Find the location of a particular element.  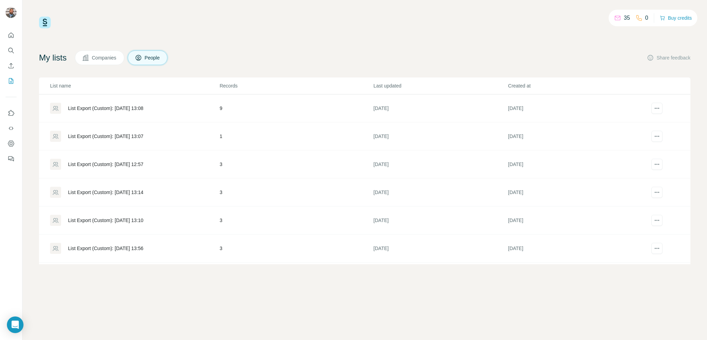

button: Share feedback is located at coordinates (669, 58).